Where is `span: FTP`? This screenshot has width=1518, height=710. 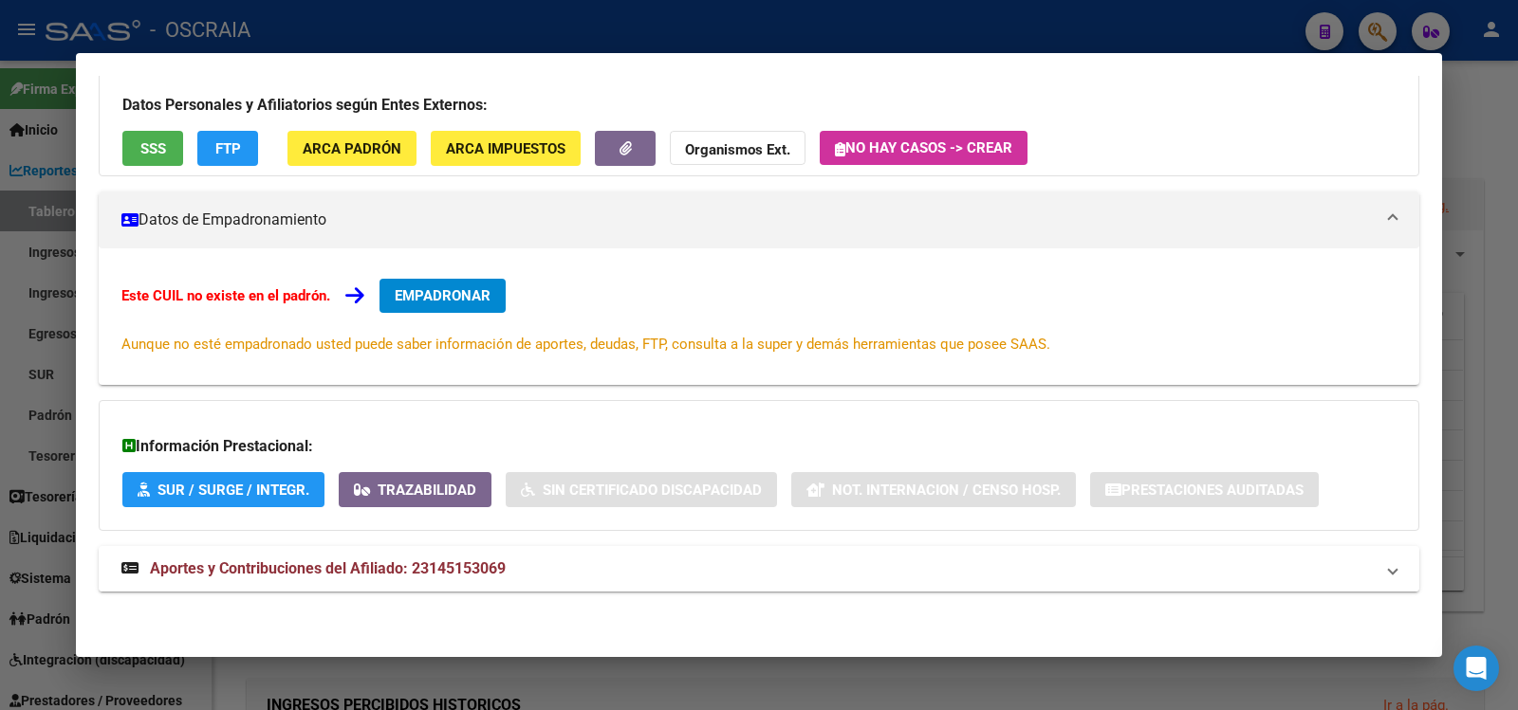
span: FTP is located at coordinates (228, 149).